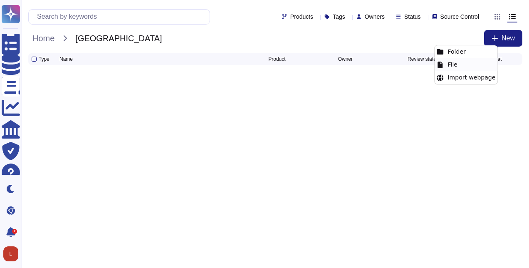  Describe the element at coordinates (345, 59) in the screenshot. I see `span: Owner` at that location.